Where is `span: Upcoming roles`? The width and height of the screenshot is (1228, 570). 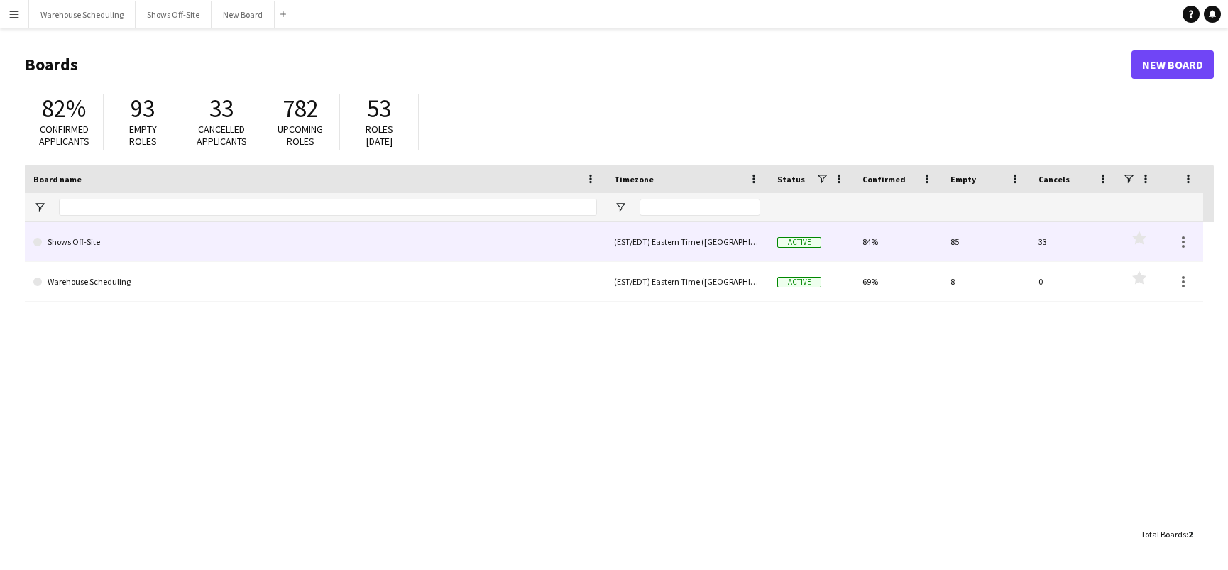 span: Upcoming roles is located at coordinates (300, 135).